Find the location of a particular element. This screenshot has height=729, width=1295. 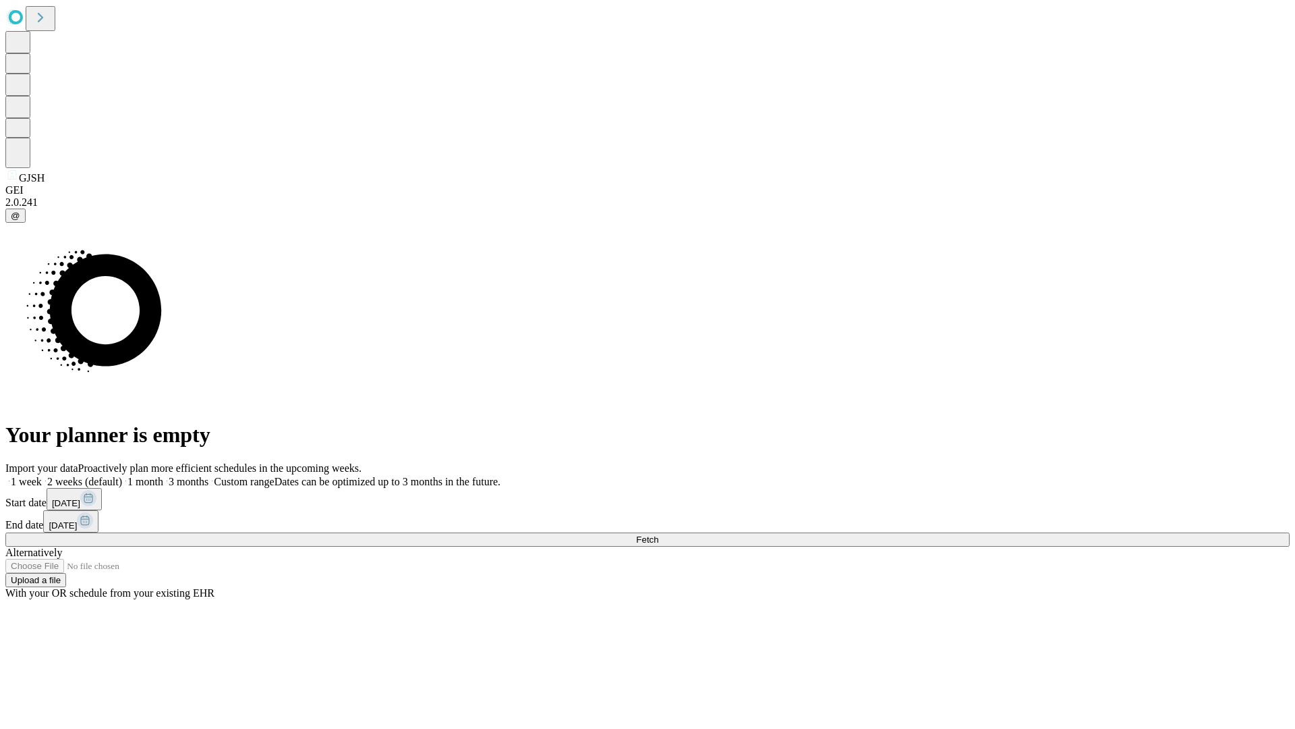

span: 2 weeks (default) is located at coordinates (84, 481).